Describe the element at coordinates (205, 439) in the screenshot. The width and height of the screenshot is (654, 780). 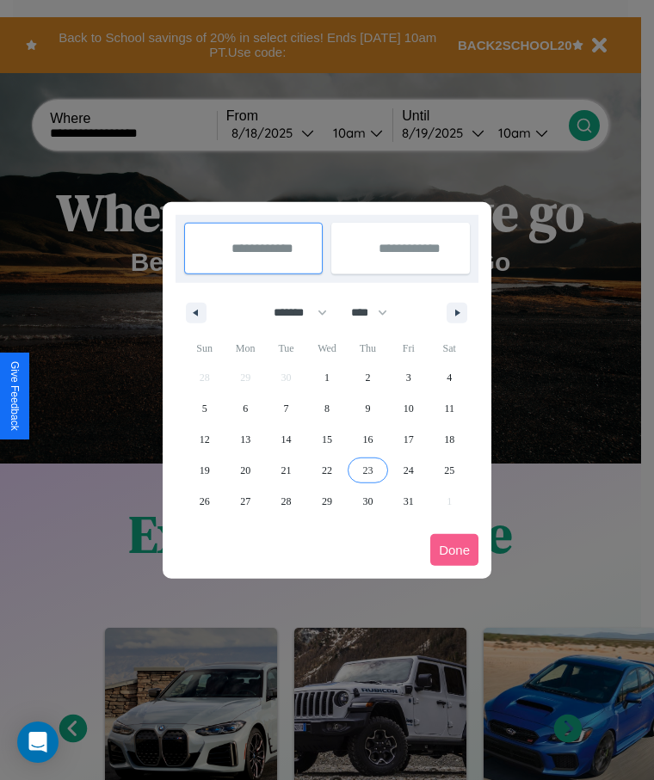
I see `span: 12` at that location.